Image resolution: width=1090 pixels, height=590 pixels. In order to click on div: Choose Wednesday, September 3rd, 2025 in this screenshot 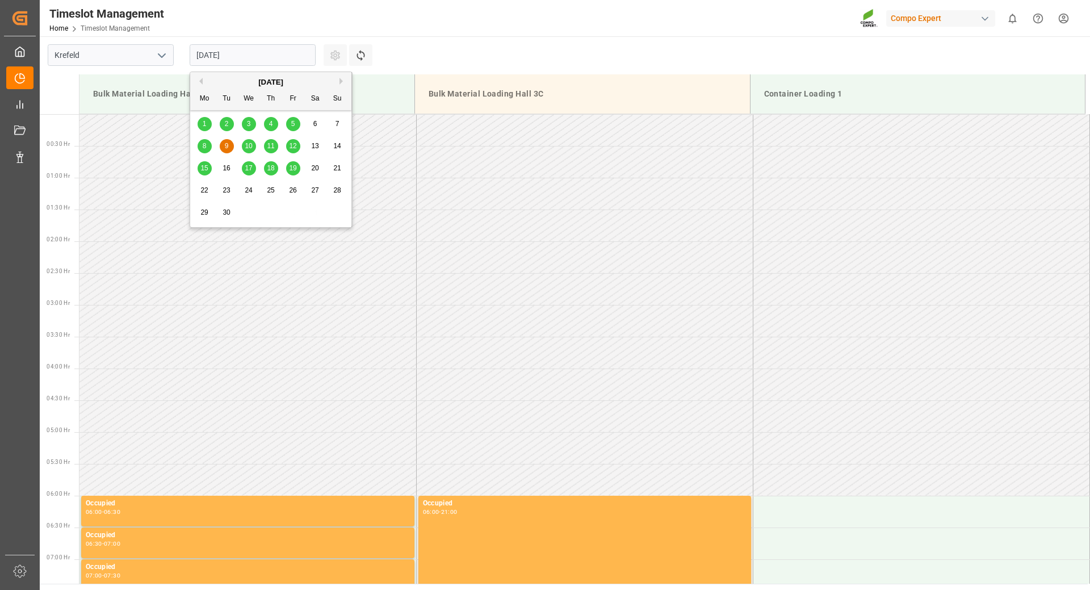, I will do `click(249, 124)`.